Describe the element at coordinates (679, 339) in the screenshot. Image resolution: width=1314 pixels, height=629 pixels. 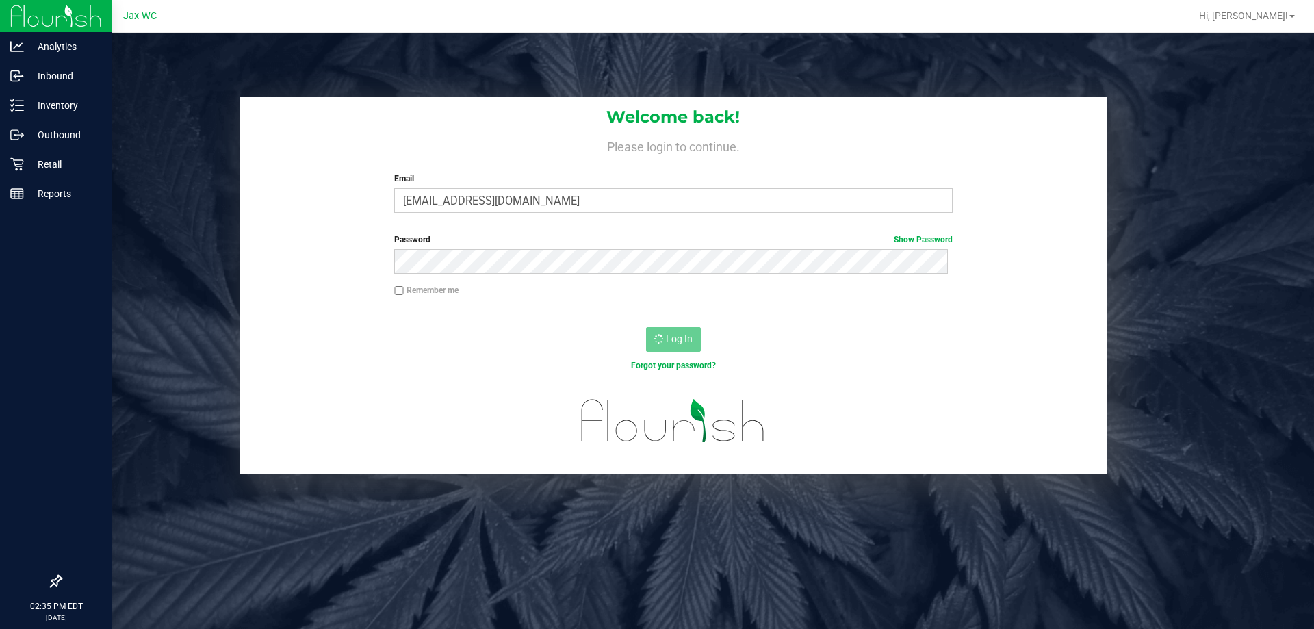
I see `span: Log In` at that location.